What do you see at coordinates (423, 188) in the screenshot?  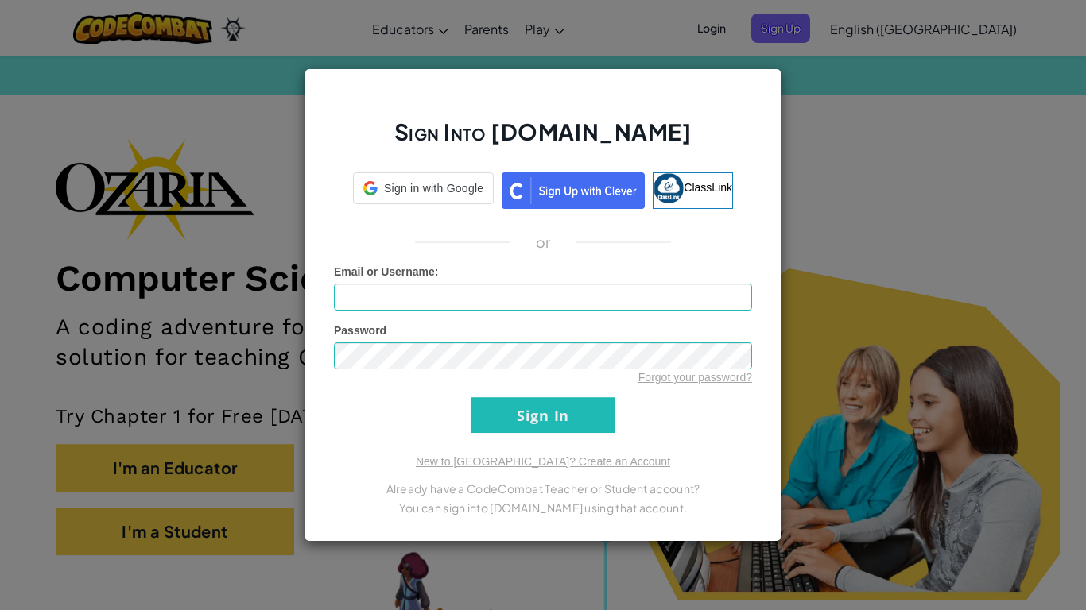 I see `div: Sign in with Google` at bounding box center [423, 188].